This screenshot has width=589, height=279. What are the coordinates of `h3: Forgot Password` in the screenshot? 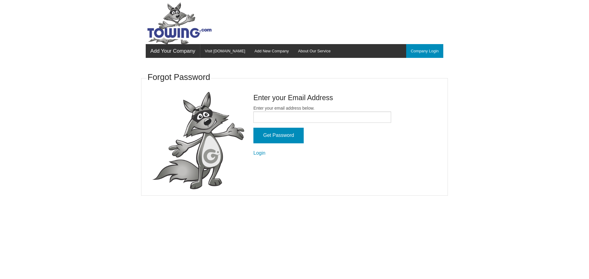 It's located at (179, 78).